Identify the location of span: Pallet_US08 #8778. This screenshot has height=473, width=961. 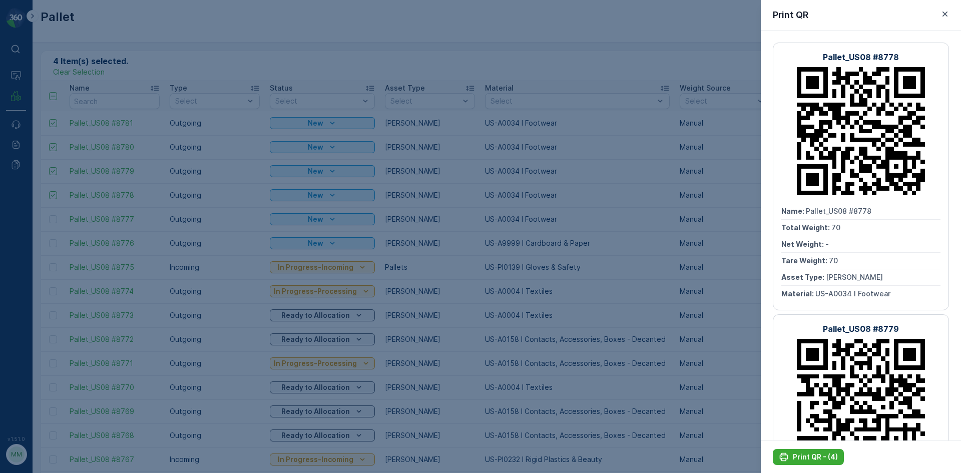
(839, 211).